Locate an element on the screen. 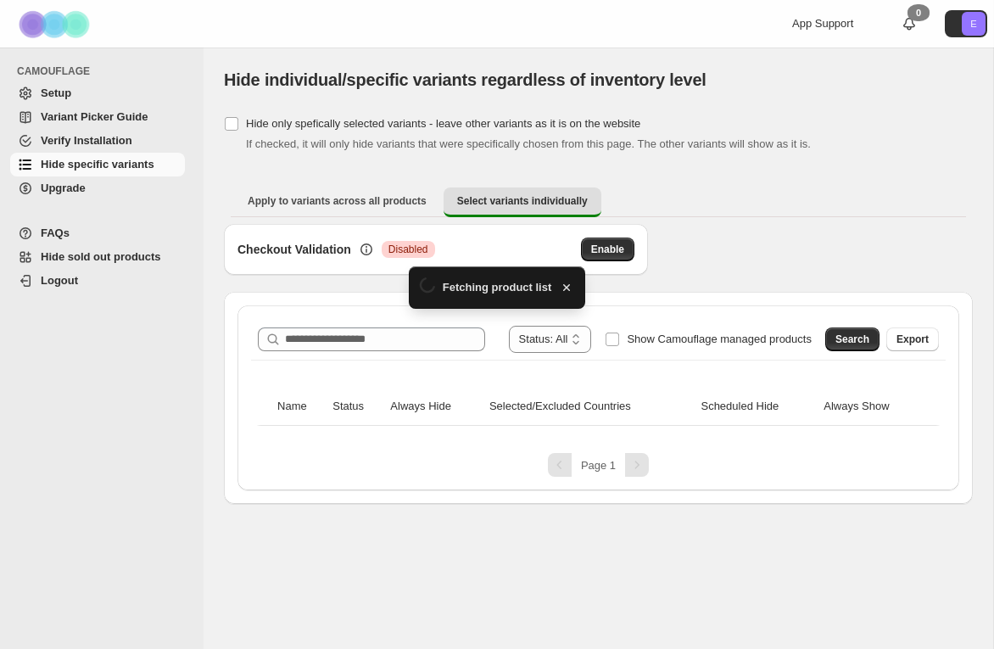 The image size is (994, 649). h3: Checkout Validation is located at coordinates (294, 249).